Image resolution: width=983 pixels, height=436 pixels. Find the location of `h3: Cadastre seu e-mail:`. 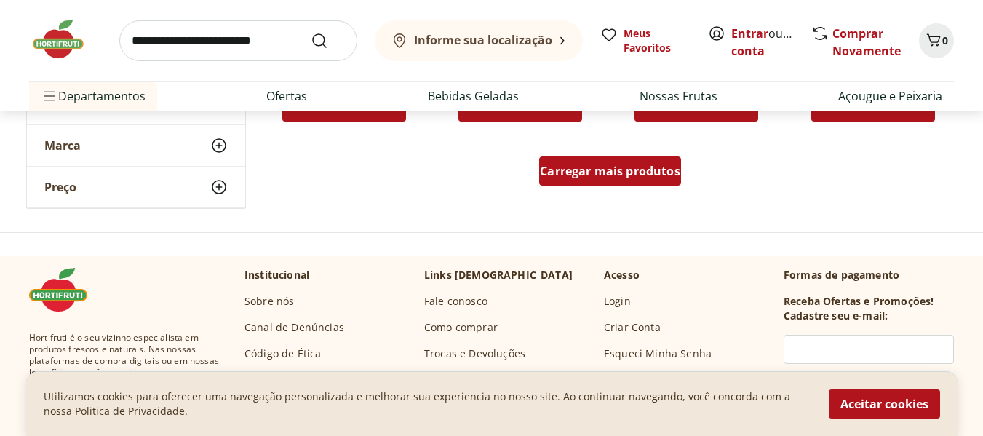

h3: Cadastre seu e-mail: is located at coordinates (835, 316).